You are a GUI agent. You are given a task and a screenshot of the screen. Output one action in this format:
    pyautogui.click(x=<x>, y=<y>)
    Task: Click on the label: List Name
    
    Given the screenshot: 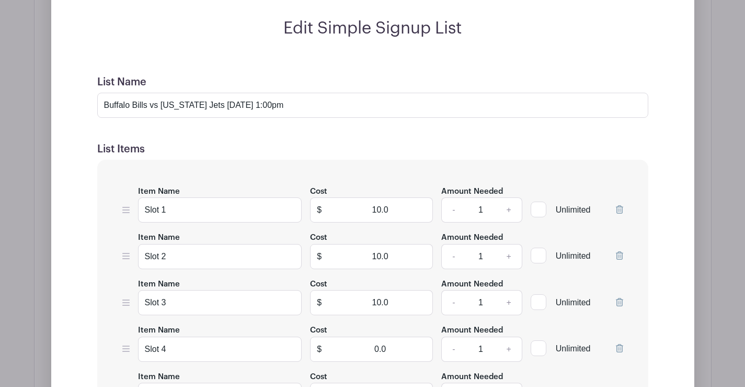 What is the action you would take?
    pyautogui.click(x=122, y=82)
    